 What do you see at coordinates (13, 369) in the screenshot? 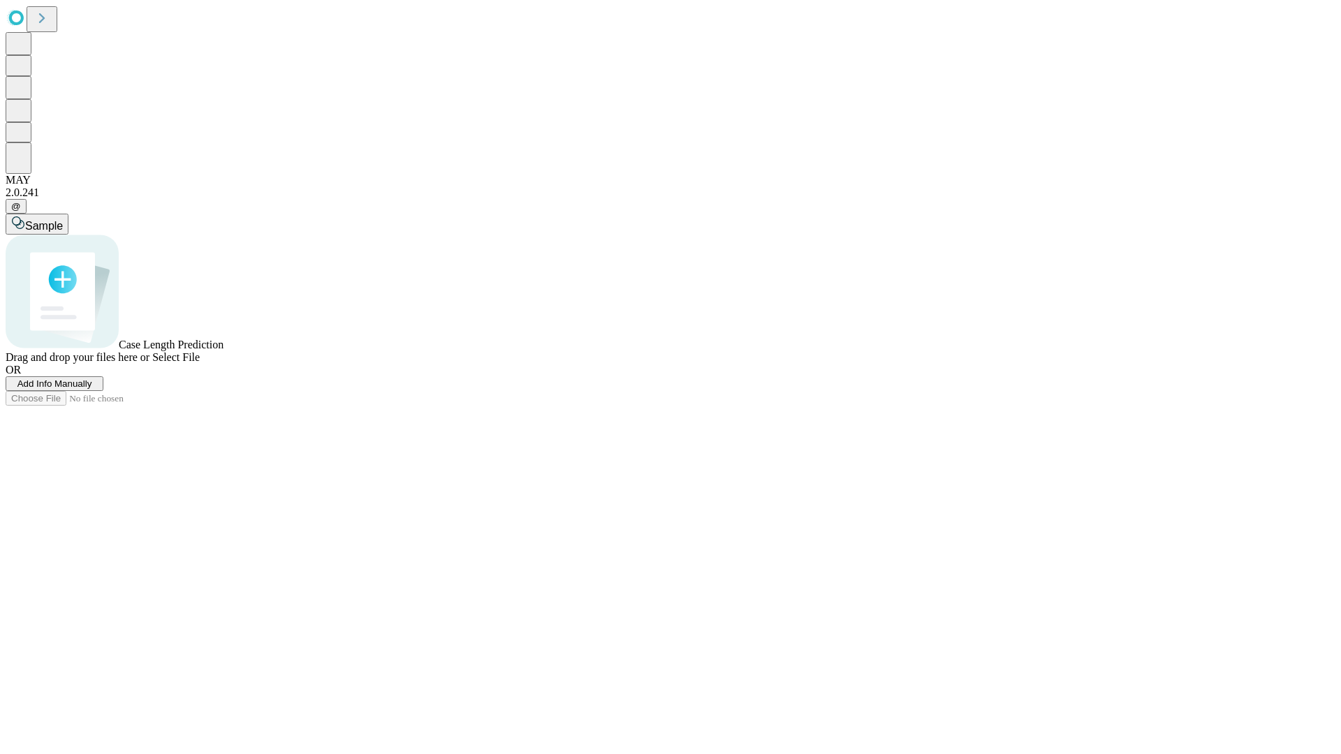
I see `span: OR` at bounding box center [13, 369].